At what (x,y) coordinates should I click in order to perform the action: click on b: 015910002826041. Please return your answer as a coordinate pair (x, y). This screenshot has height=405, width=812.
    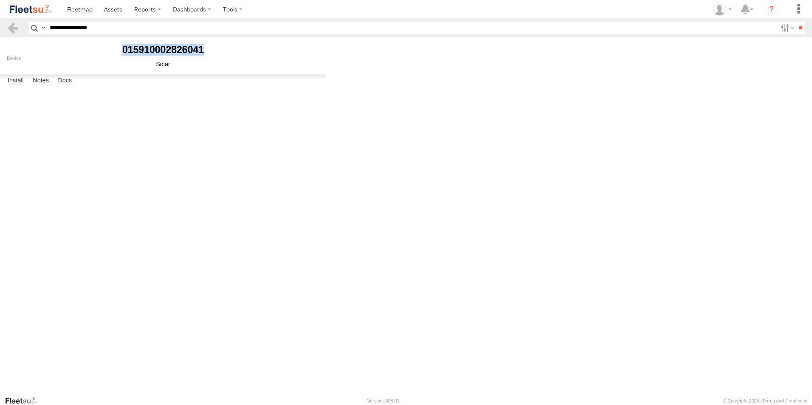
    Looking at the image, I should click on (163, 50).